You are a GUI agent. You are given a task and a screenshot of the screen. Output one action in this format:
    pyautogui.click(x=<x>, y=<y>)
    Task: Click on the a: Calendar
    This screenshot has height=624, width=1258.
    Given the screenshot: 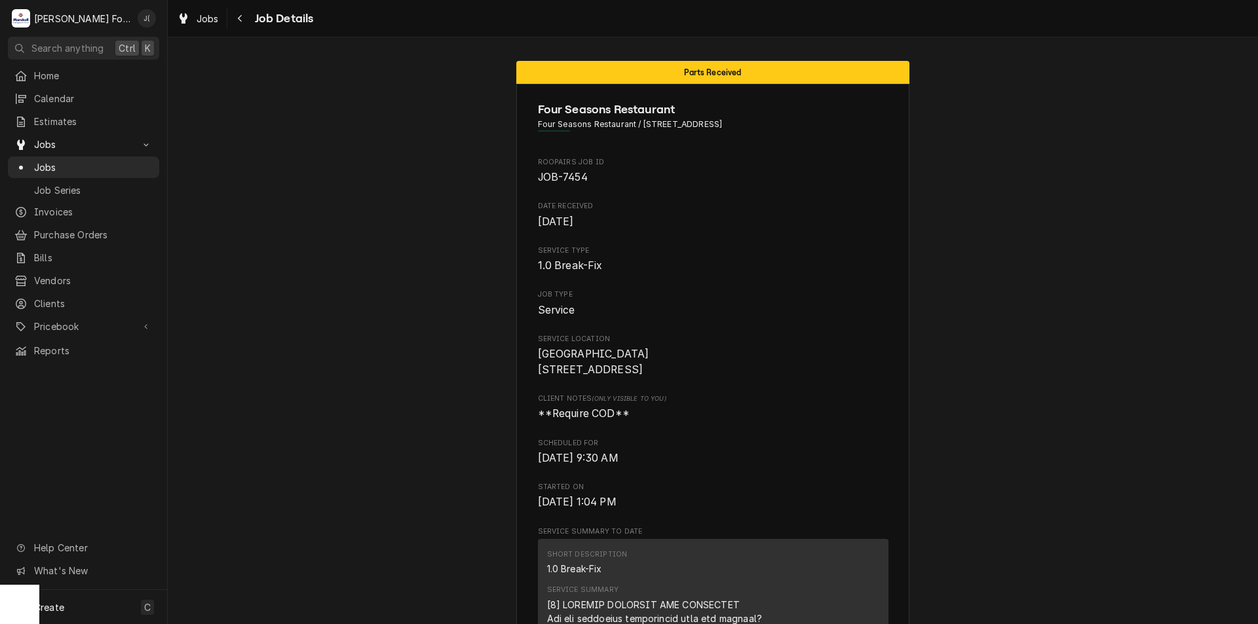 What is the action you would take?
    pyautogui.click(x=83, y=98)
    